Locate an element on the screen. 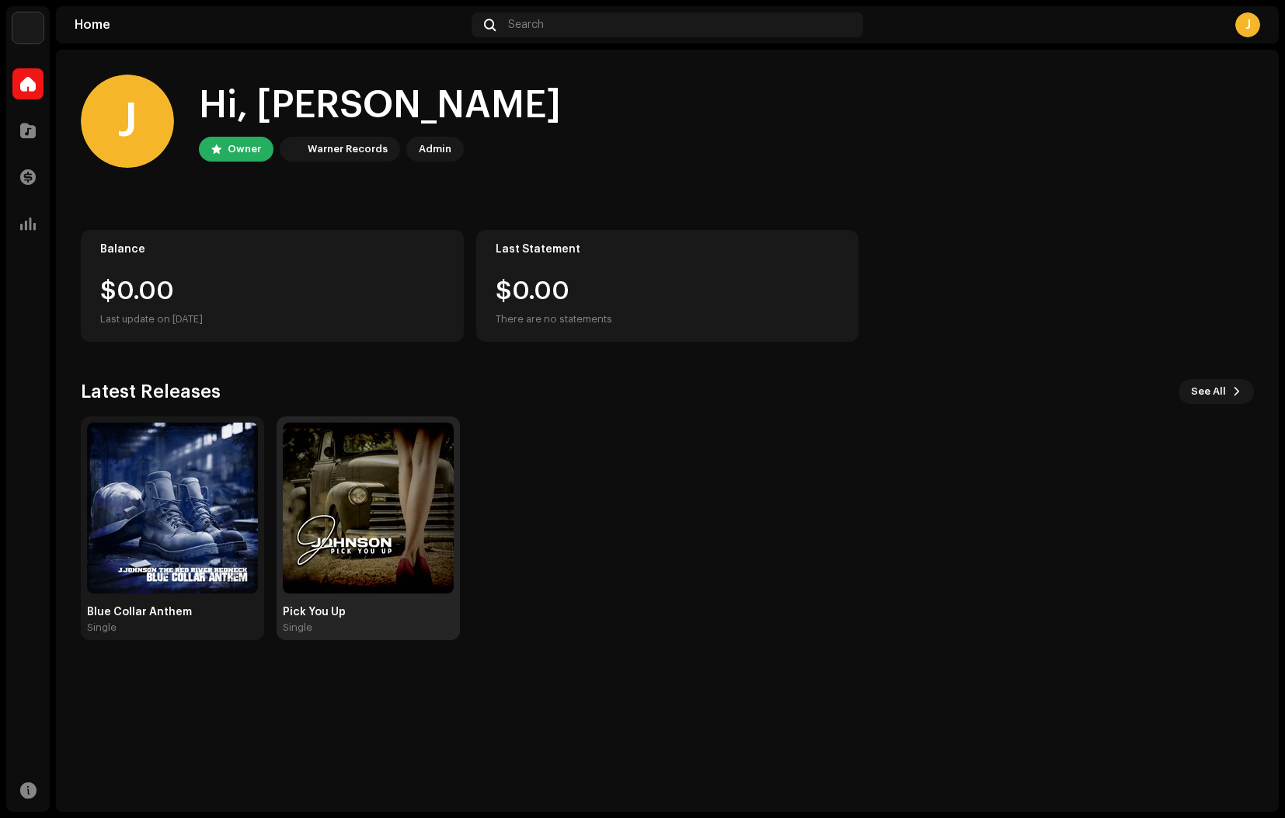 This screenshot has height=818, width=1285. img: 1cd2ce55-5467-43b1-93e4-b5082d78fd0b is located at coordinates (172, 508).